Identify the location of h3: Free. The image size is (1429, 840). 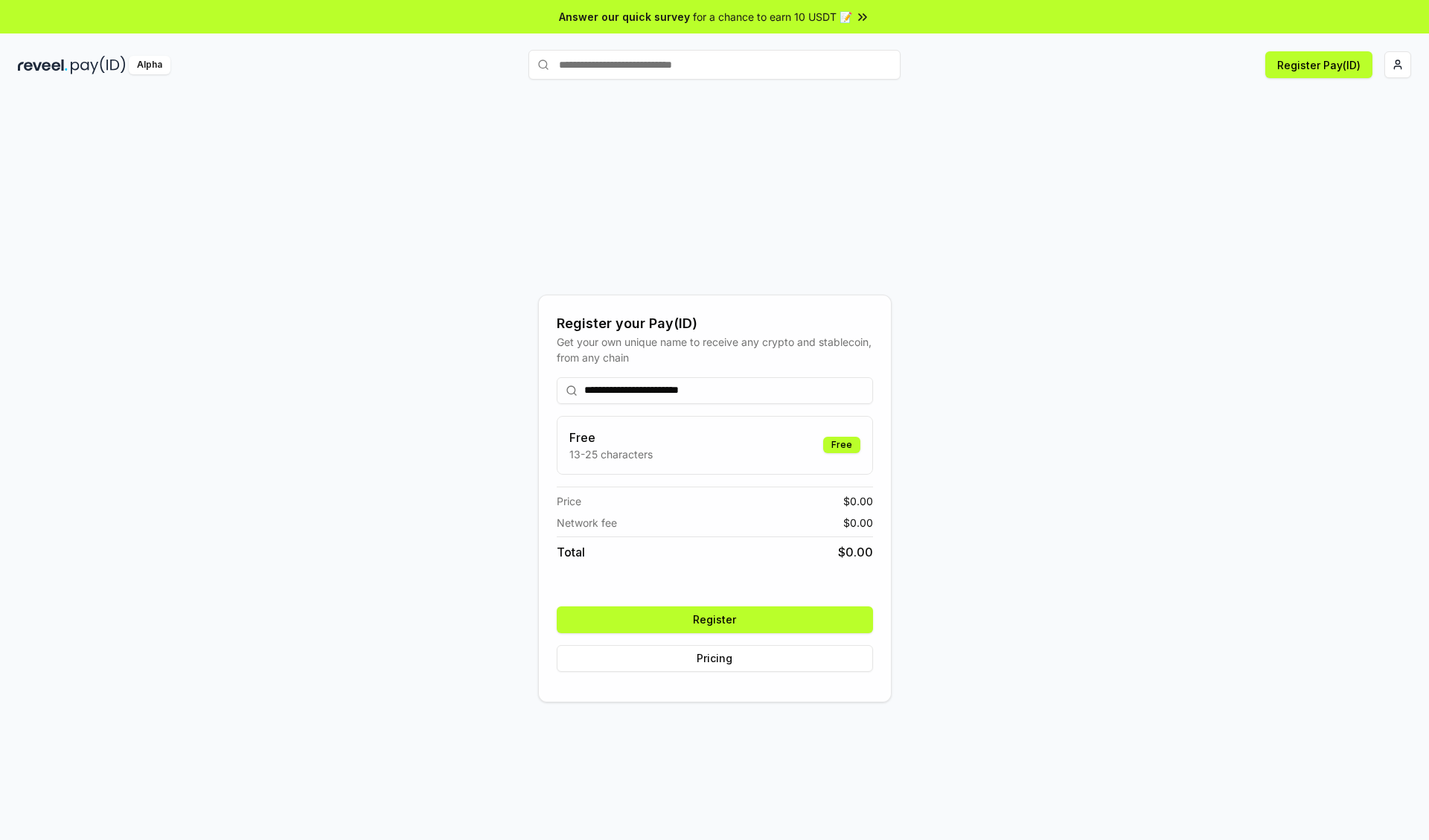
(611, 438).